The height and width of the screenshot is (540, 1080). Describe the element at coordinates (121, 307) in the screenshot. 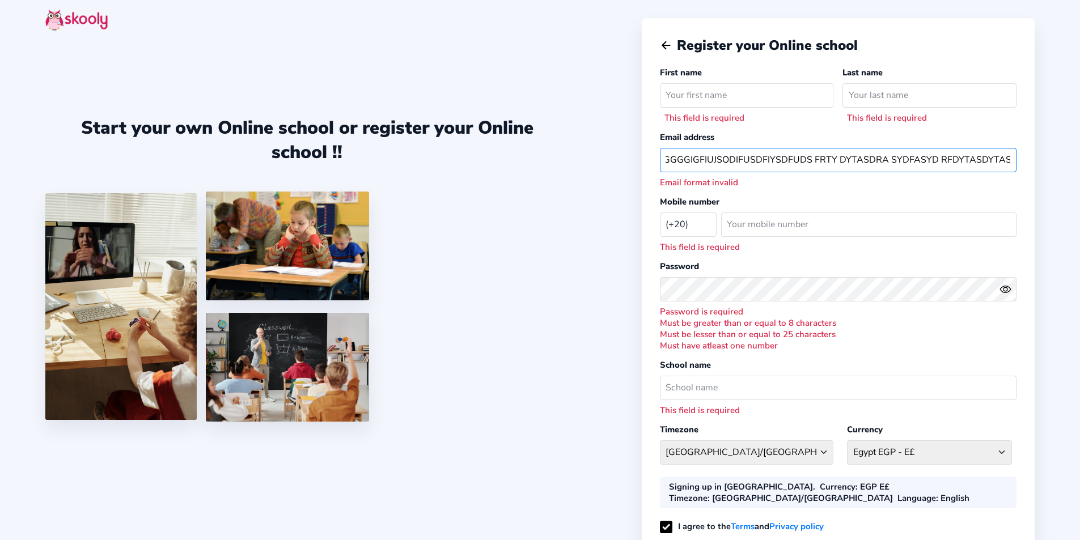

I see `img: 1.jpg` at that location.